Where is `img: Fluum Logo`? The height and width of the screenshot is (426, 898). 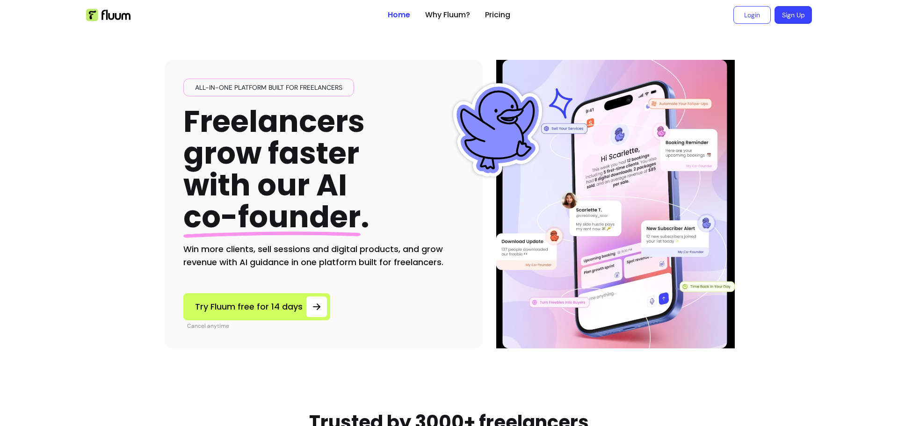
img: Fluum Logo is located at coordinates (108, 15).